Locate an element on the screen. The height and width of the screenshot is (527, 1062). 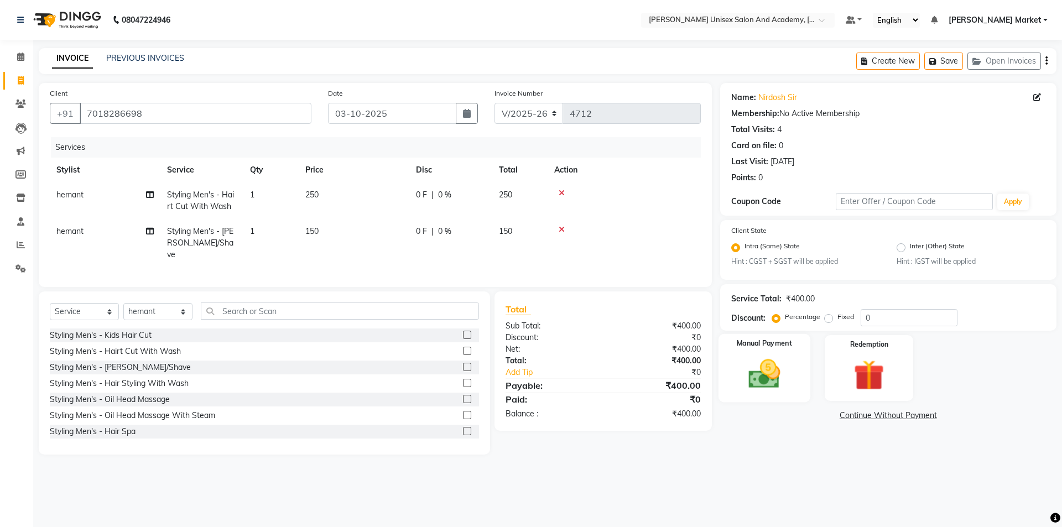
b: 08047224946 is located at coordinates (146, 20).